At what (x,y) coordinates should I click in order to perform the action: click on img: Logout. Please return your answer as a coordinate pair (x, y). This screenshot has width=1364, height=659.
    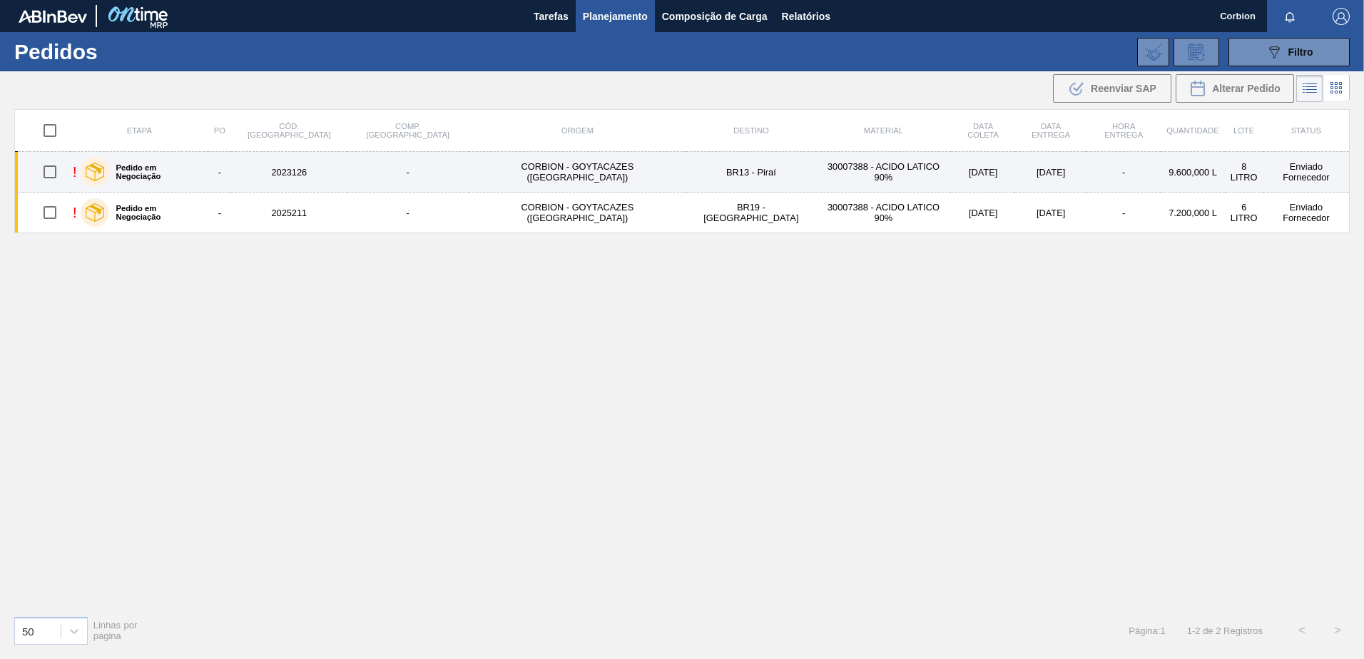
    Looking at the image, I should click on (1341, 16).